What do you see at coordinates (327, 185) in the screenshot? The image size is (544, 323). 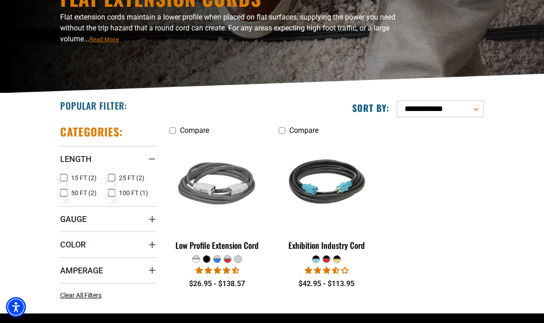 I see `img: black teal` at bounding box center [327, 185].